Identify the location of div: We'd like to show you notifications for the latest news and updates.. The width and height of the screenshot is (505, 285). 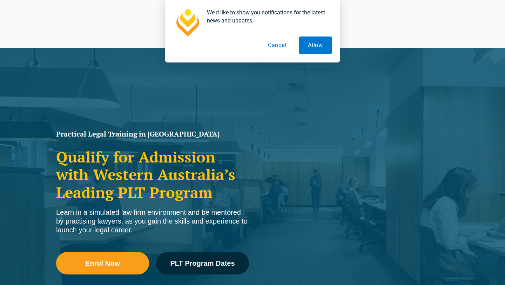
(267, 16).